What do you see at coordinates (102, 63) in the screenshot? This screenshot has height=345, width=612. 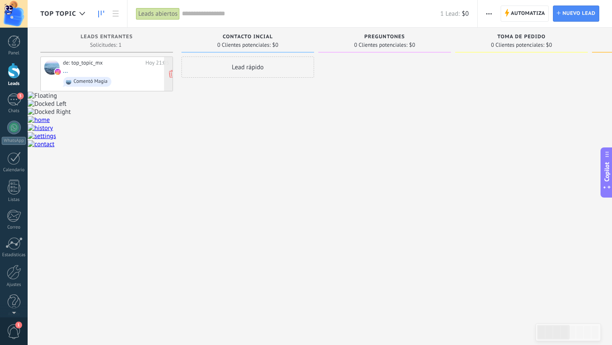 I see `div: de: top_topic_mx` at bounding box center [102, 63].